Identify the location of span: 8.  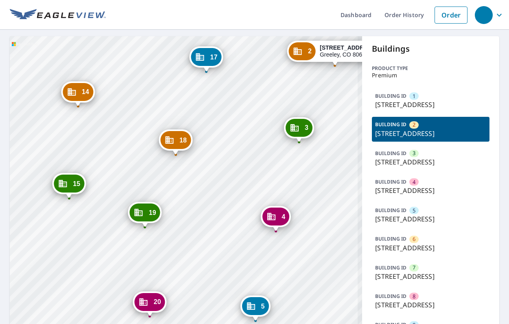
(413, 296).